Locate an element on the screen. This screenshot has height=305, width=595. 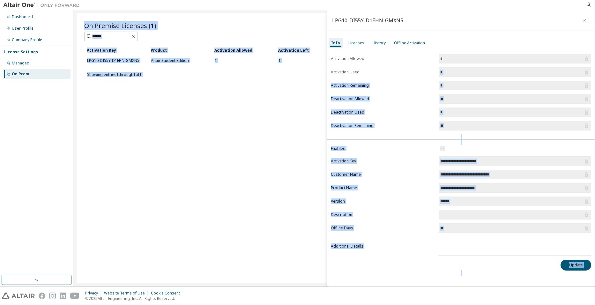
img: instagram.svg is located at coordinates (52, 296).